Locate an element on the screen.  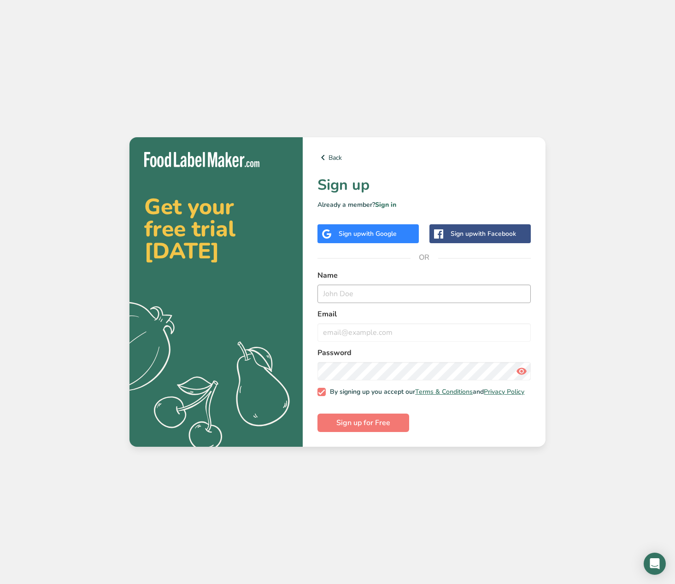
a: Sign in is located at coordinates (386, 205).